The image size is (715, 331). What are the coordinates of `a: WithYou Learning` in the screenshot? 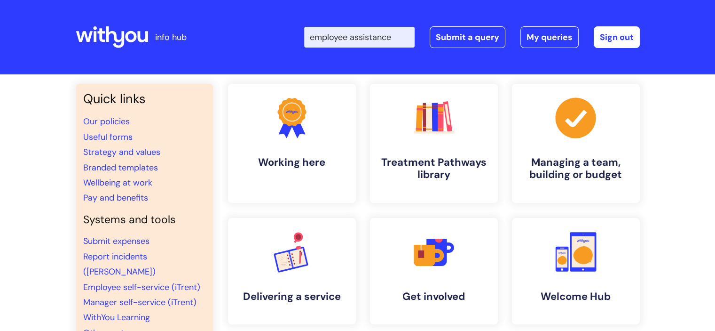 It's located at (117, 317).